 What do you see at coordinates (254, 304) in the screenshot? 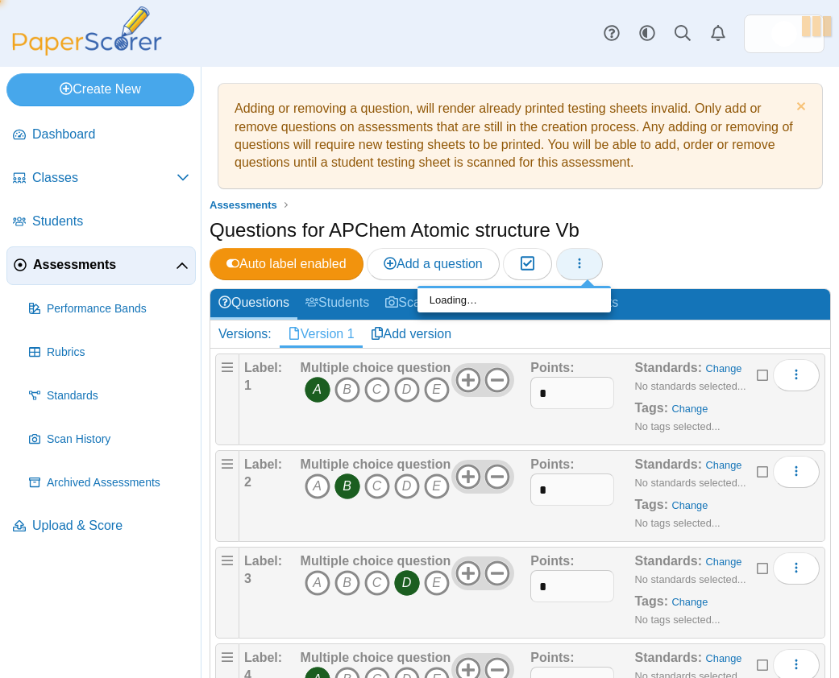
I see `a: Questions` at bounding box center [254, 304].